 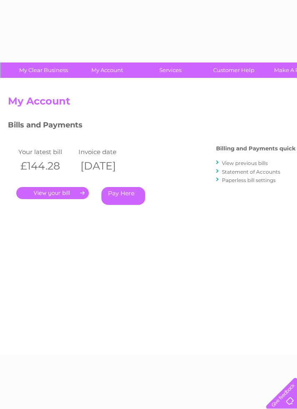 What do you see at coordinates (107, 70) in the screenshot?
I see `a: My Account` at bounding box center [107, 70].